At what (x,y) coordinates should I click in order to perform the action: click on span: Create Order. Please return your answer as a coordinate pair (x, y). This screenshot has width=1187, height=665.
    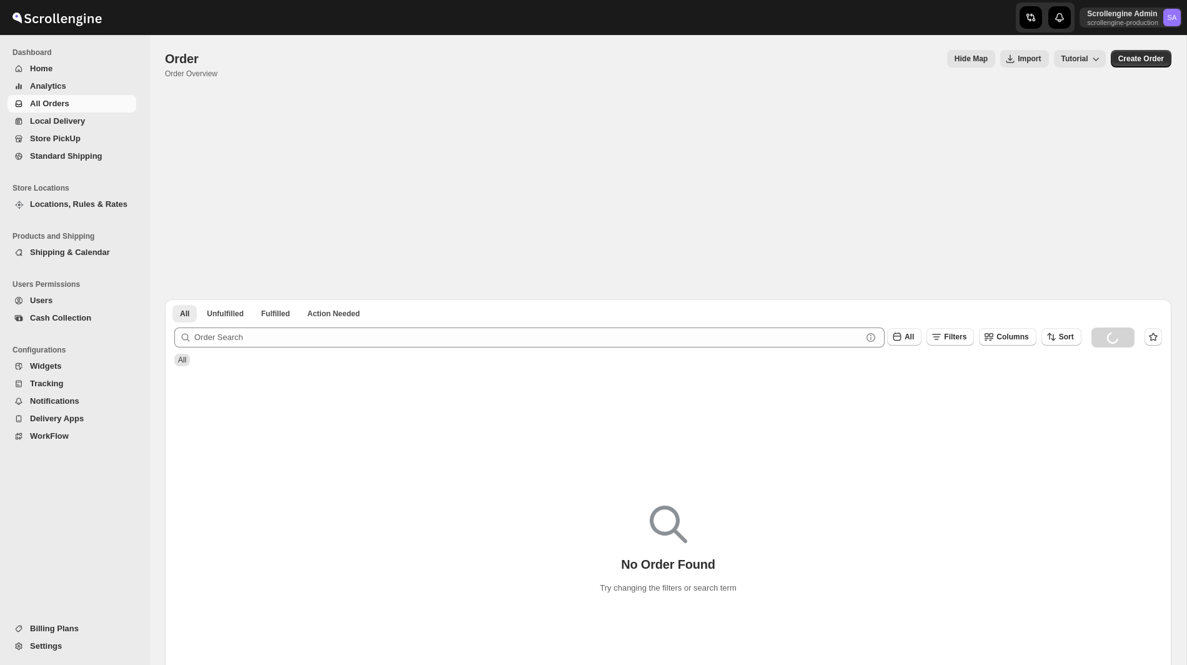
    Looking at the image, I should click on (1141, 59).